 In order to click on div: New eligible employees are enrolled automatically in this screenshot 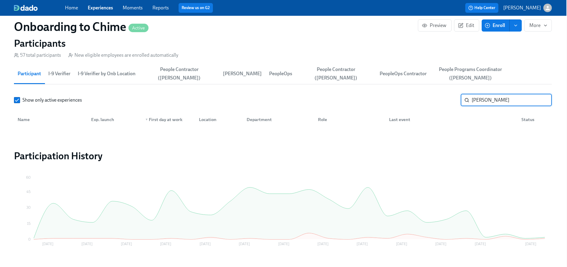, I will do `click(123, 55)`.